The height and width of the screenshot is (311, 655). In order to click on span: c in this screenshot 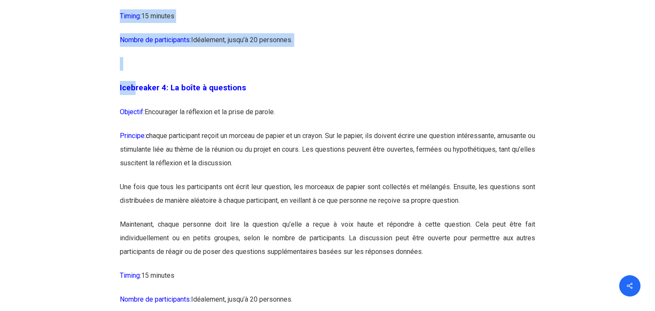, I will do `click(147, 136)`.